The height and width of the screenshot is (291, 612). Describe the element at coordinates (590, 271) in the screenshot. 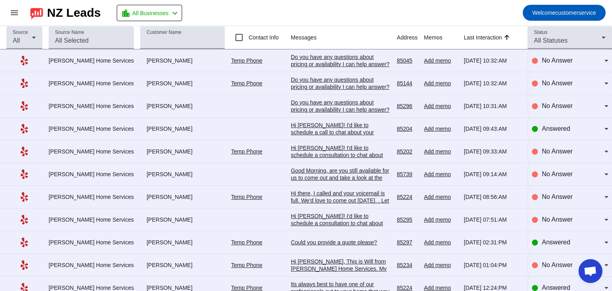

I see `div: Open chat` at that location.